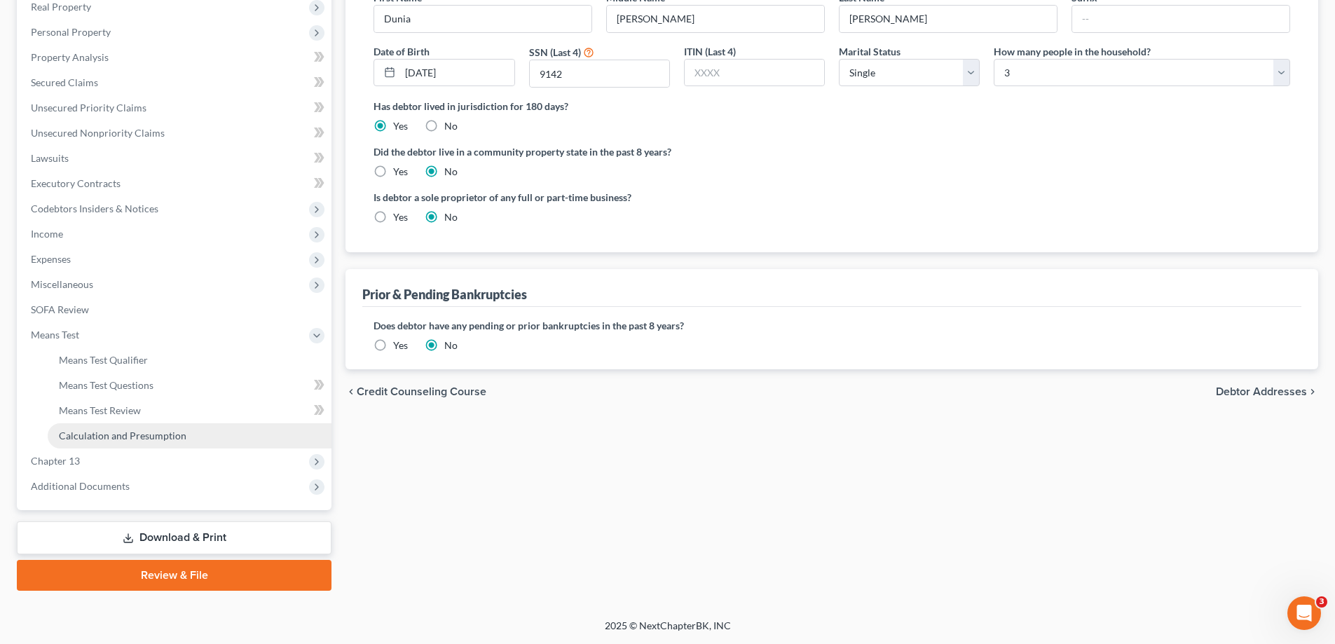 Image resolution: width=1335 pixels, height=644 pixels. I want to click on i: chevron_right, so click(1312, 392).